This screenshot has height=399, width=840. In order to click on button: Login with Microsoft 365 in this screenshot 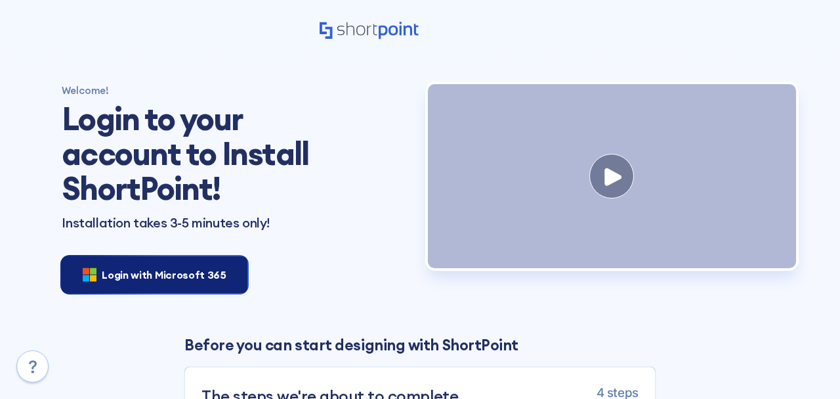, I will do `click(154, 274)`.